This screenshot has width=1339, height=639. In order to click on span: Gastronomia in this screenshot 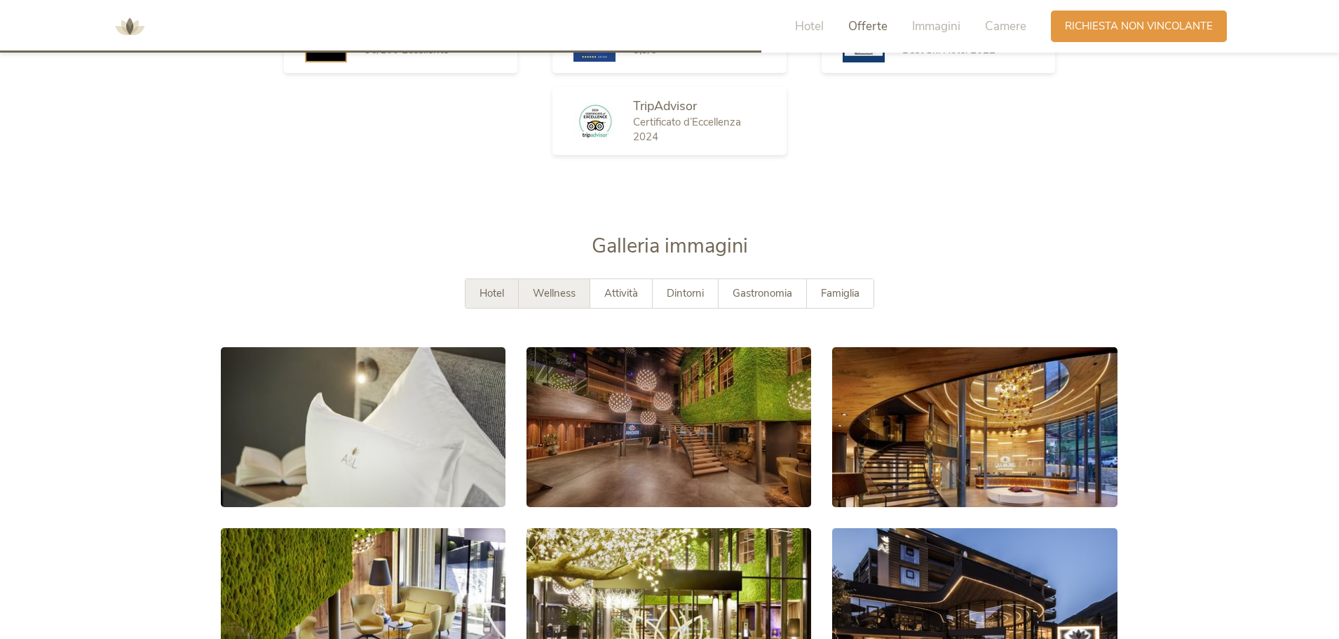, I will do `click(762, 293)`.